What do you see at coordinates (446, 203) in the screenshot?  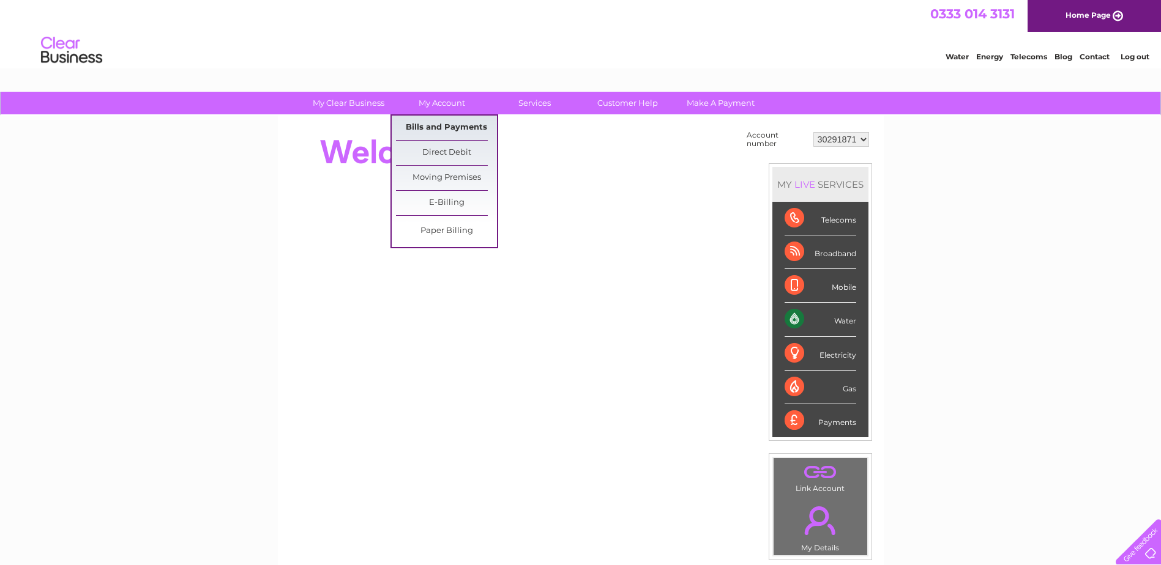 I see `a: E-Billing` at bounding box center [446, 203].